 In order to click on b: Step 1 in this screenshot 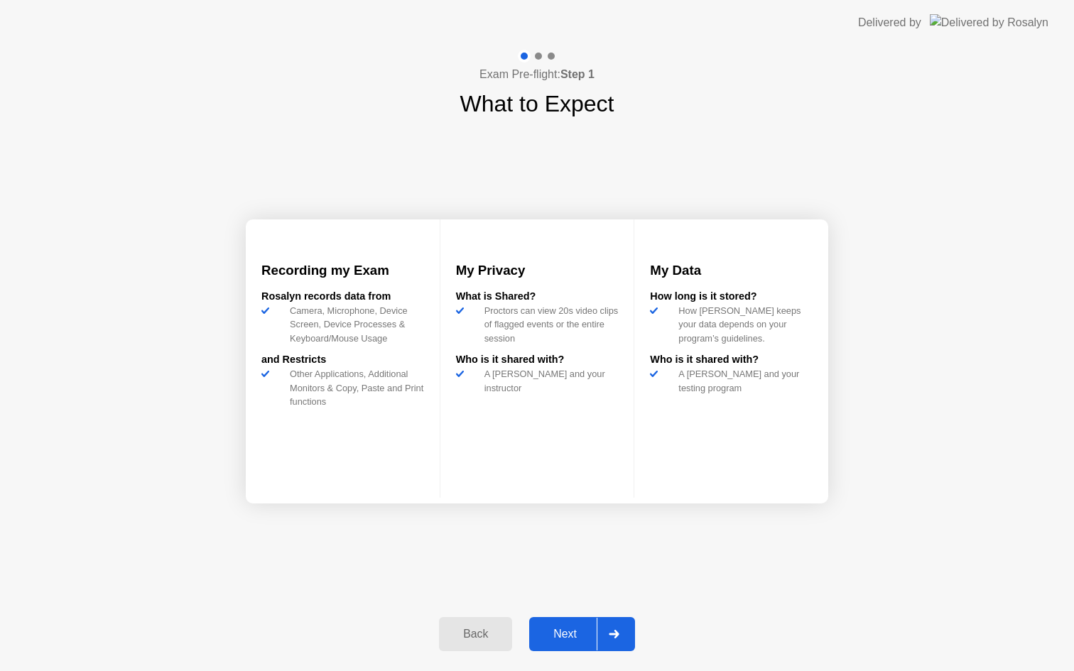, I will do `click(578, 74)`.